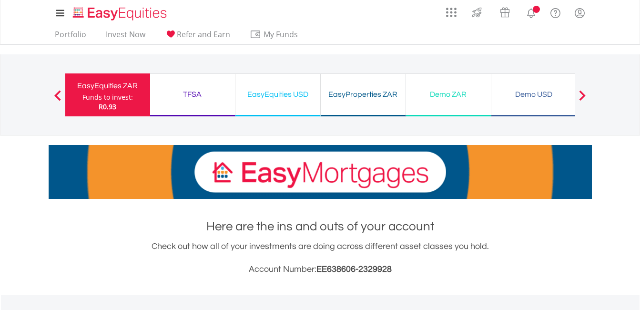 The height and width of the screenshot is (310, 640). I want to click on a: FAQ's and Support, so click(555, 12).